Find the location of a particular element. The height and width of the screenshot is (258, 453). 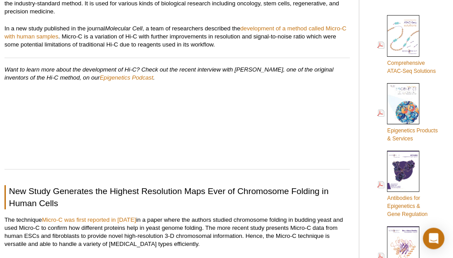

em: Molecular Cell is located at coordinates (124, 28).